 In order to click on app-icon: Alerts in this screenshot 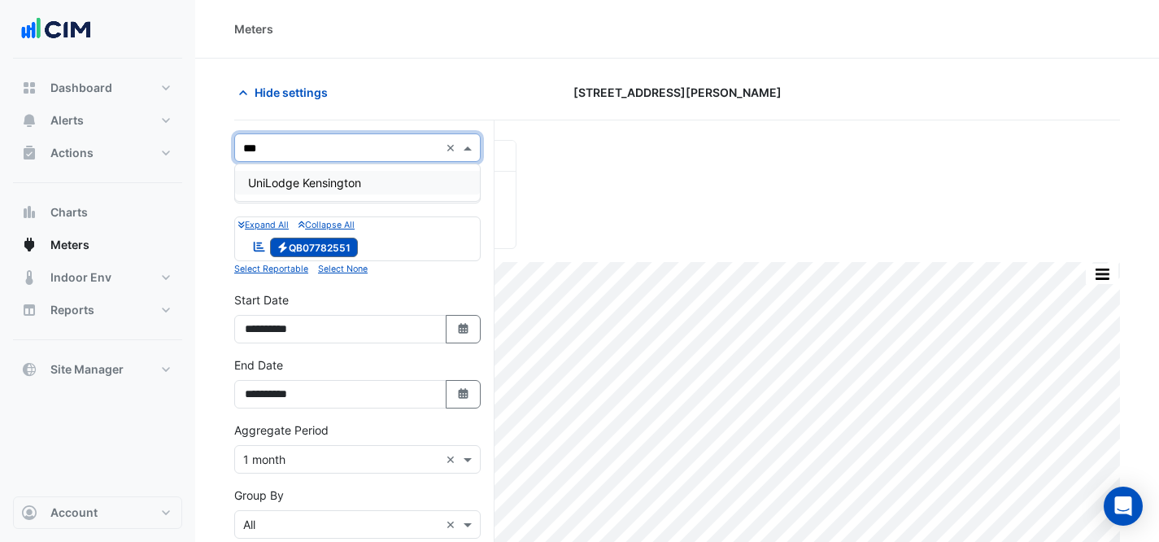, I will do `click(29, 120)`.